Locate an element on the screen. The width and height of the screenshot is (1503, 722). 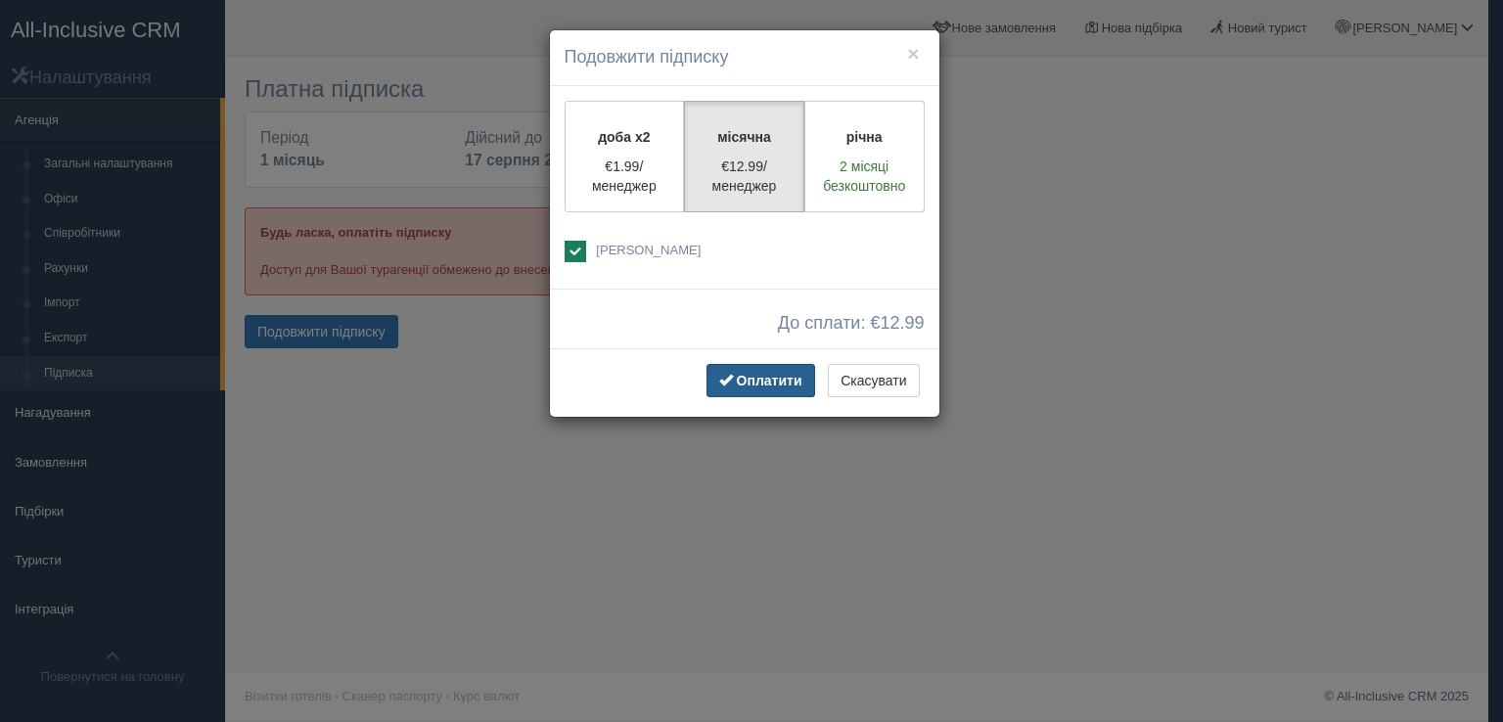
p: доба x2 is located at coordinates (624, 137).